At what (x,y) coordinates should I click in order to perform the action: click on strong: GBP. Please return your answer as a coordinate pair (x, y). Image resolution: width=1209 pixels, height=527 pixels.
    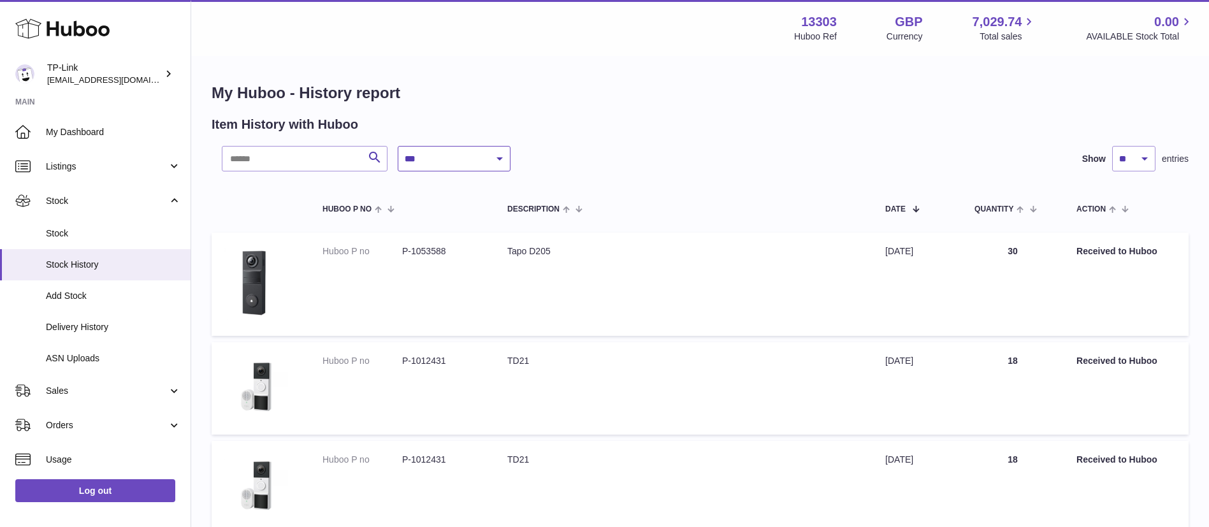
    Looking at the image, I should click on (908, 22).